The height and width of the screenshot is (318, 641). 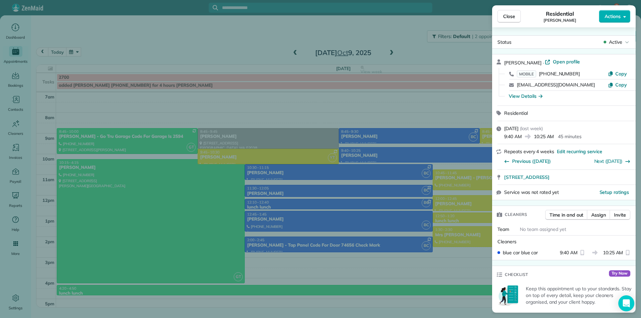 I want to click on span: Actions, so click(x=612, y=16).